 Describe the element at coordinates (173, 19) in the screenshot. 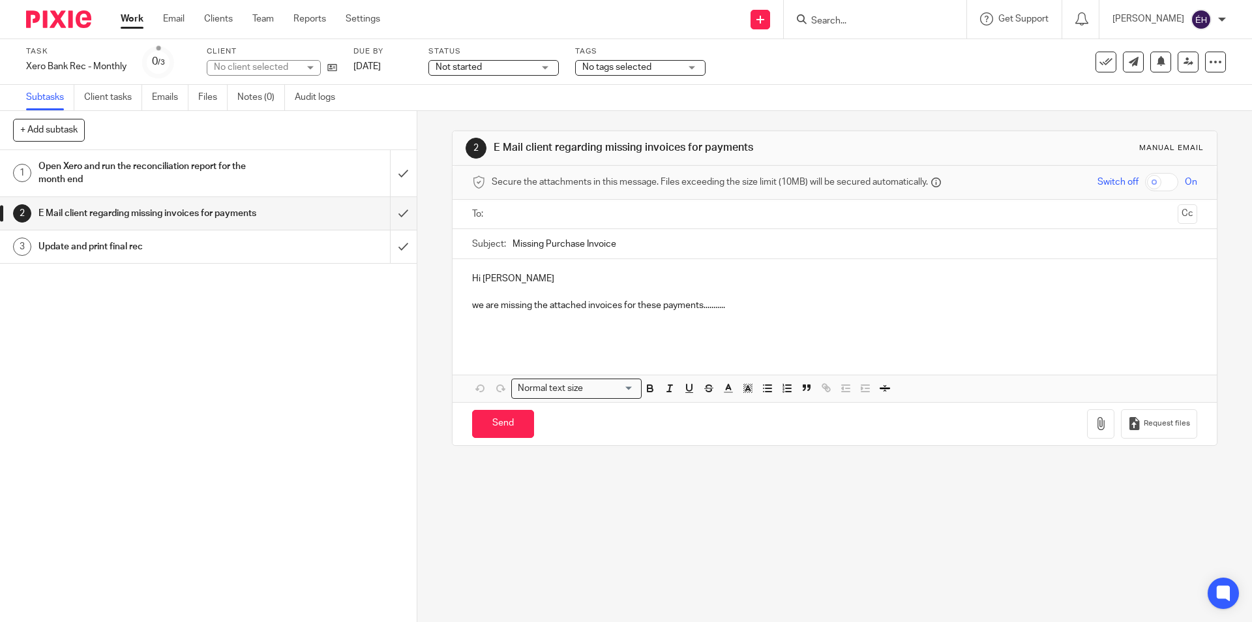

I see `a: Email` at that location.